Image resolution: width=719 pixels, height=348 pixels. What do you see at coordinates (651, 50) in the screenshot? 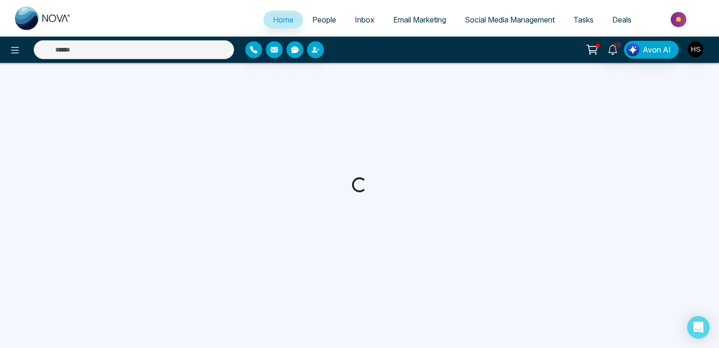
I see `button: Avon AI` at bounding box center [651, 50].